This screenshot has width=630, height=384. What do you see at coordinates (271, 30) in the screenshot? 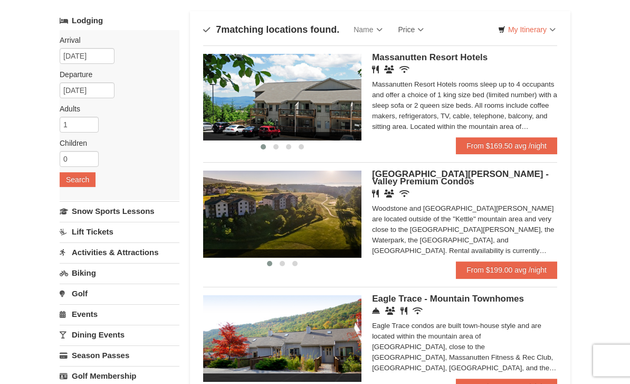
I see `h4: matching locations found.` at bounding box center [271, 30].